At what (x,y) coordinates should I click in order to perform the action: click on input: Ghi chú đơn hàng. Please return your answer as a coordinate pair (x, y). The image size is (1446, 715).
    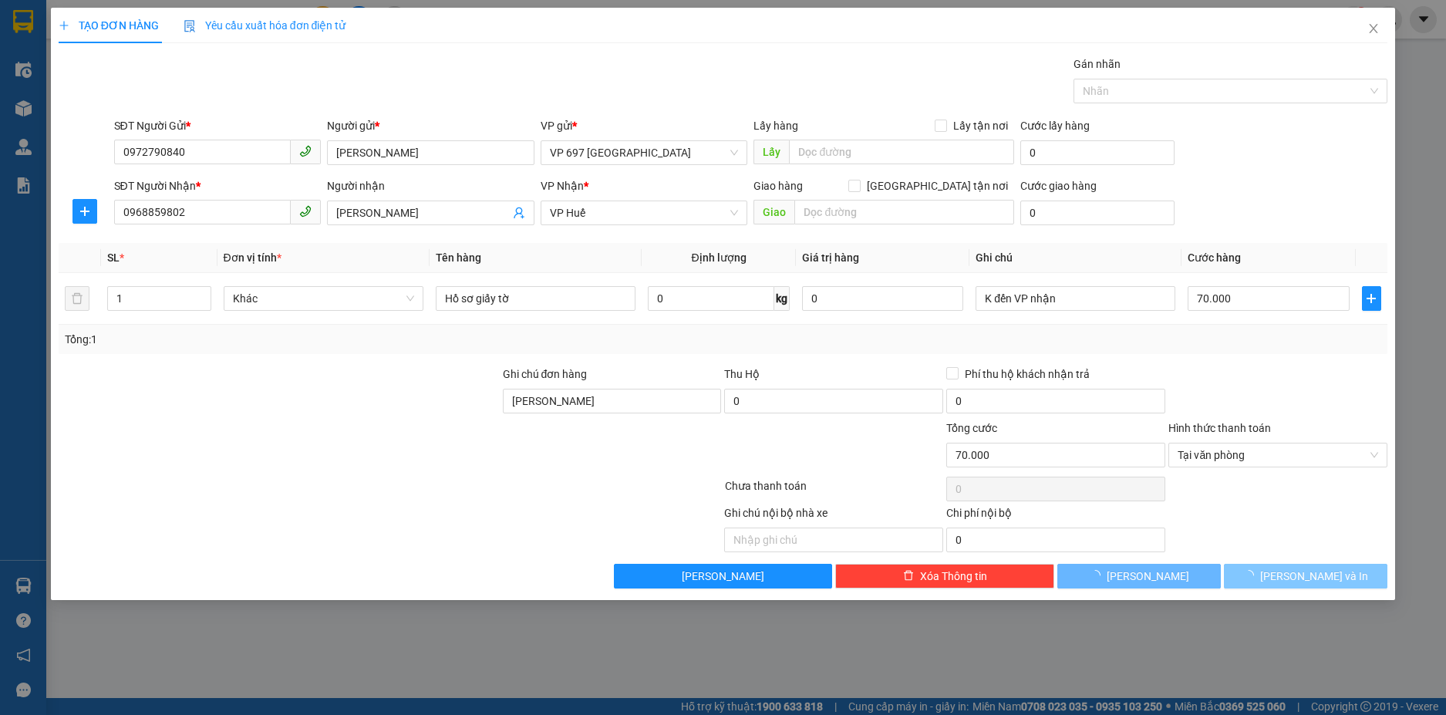
    Looking at the image, I should click on (612, 401).